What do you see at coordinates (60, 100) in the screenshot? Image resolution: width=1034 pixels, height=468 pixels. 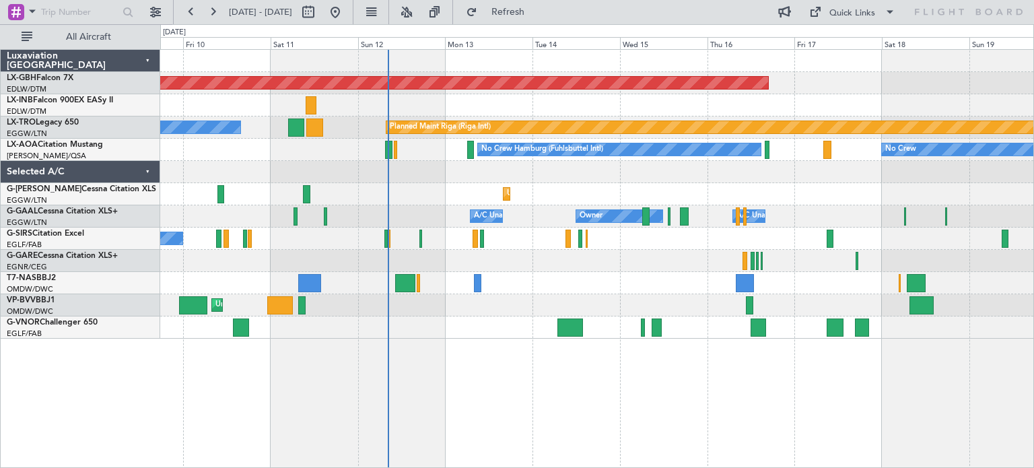 I see `a: LX-INBFalcon 900EX EASy II` at bounding box center [60, 100].